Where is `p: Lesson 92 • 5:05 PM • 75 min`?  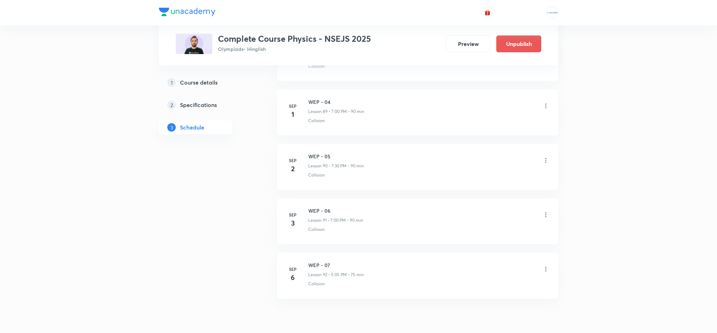
p: Lesson 92 • 5:05 PM • 75 min is located at coordinates (336, 275).